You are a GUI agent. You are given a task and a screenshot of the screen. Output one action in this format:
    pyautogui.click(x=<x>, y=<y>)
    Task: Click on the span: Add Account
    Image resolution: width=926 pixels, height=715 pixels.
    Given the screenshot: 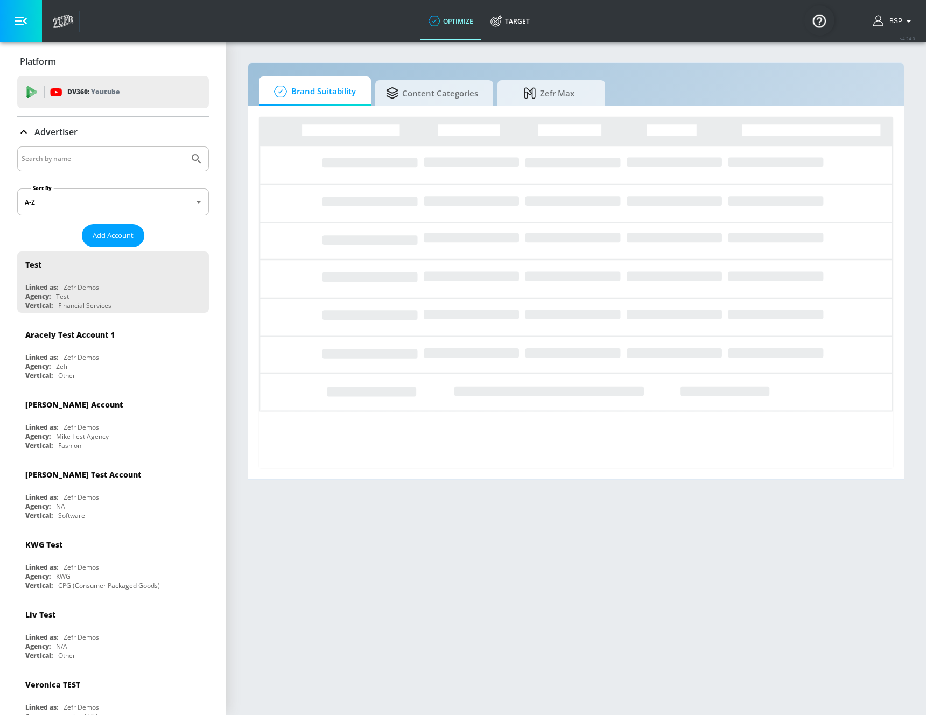 What is the action you would take?
    pyautogui.click(x=113, y=235)
    